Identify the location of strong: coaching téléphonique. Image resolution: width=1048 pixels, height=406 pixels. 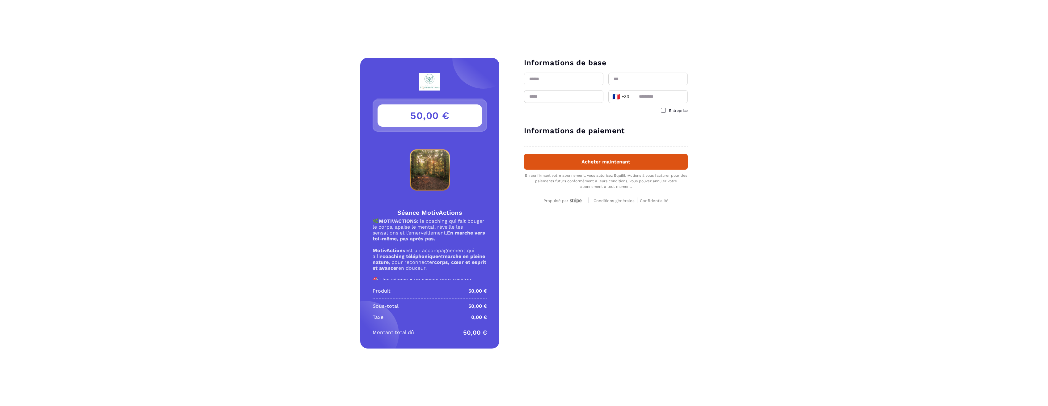
(410, 256).